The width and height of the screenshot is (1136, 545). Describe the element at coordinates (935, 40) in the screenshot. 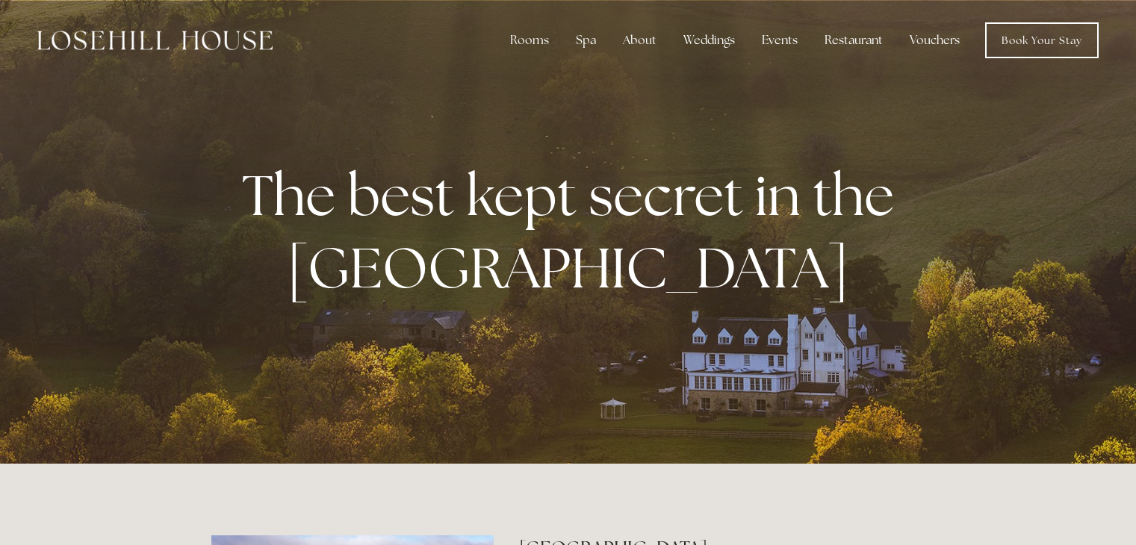

I see `a: Vouchers` at that location.